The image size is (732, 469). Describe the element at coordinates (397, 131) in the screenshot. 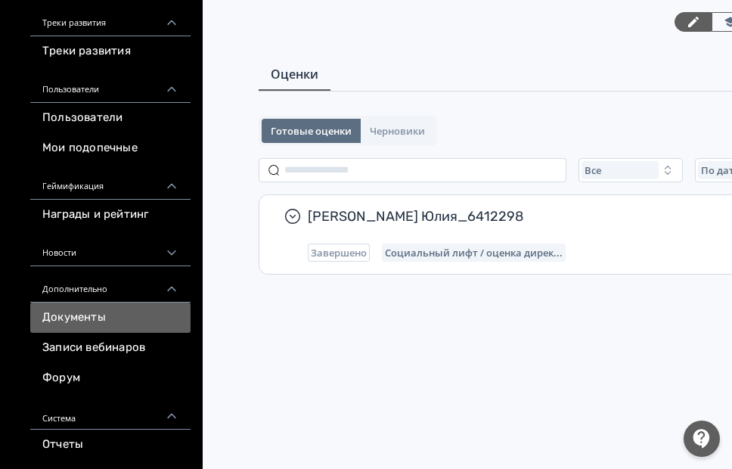

I see `button: Черновики` at that location.